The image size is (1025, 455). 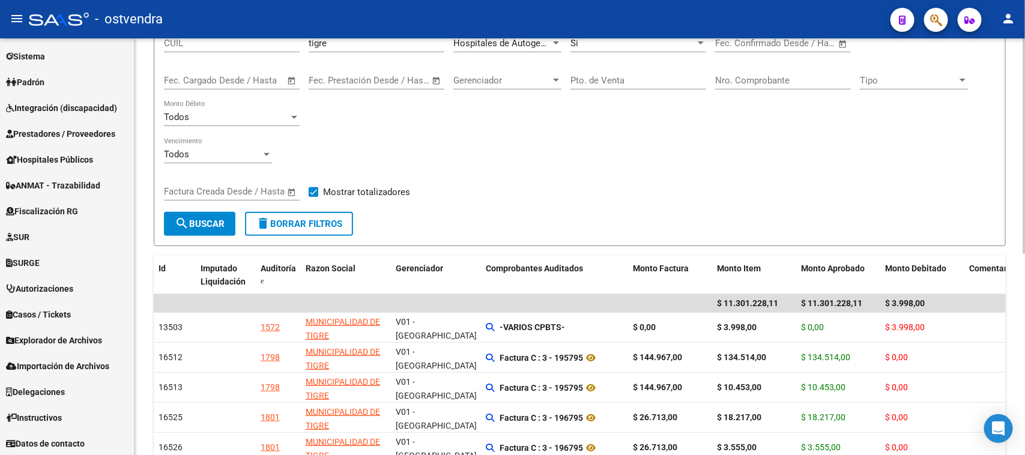 I want to click on span: Monto Aprobado, so click(x=833, y=268).